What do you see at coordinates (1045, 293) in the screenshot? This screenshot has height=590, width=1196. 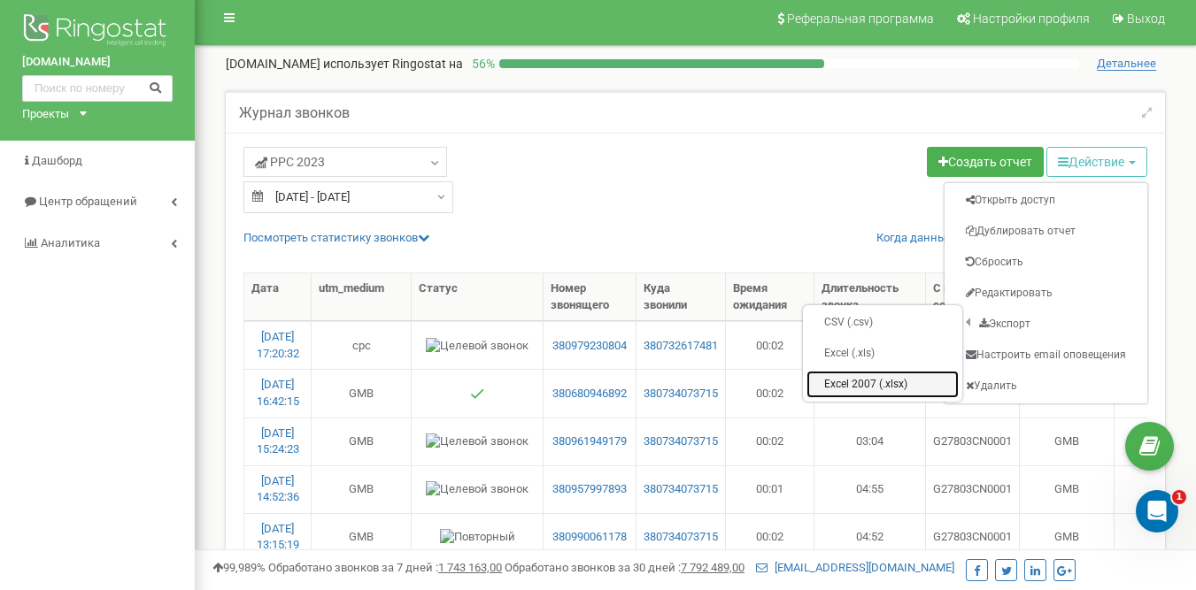 I see `a: Редактировать` at bounding box center [1045, 293].